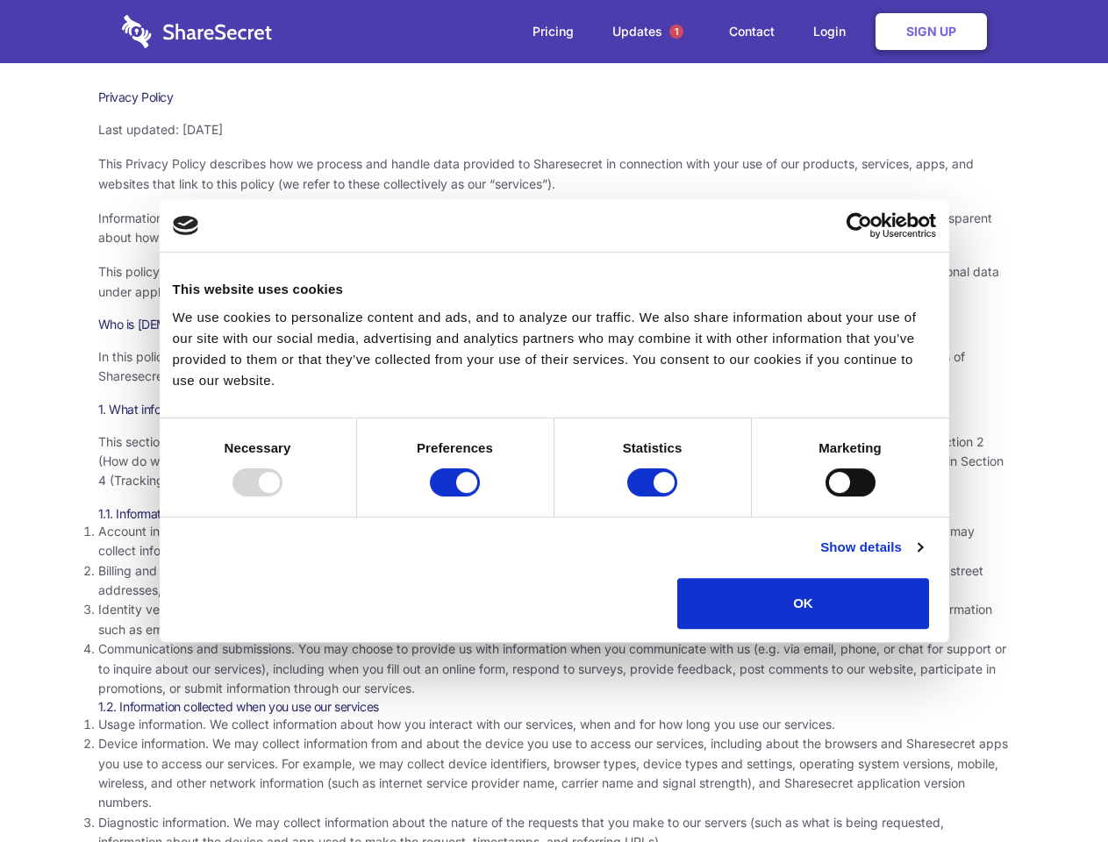 The width and height of the screenshot is (1108, 842). I want to click on button: OK, so click(803, 604).